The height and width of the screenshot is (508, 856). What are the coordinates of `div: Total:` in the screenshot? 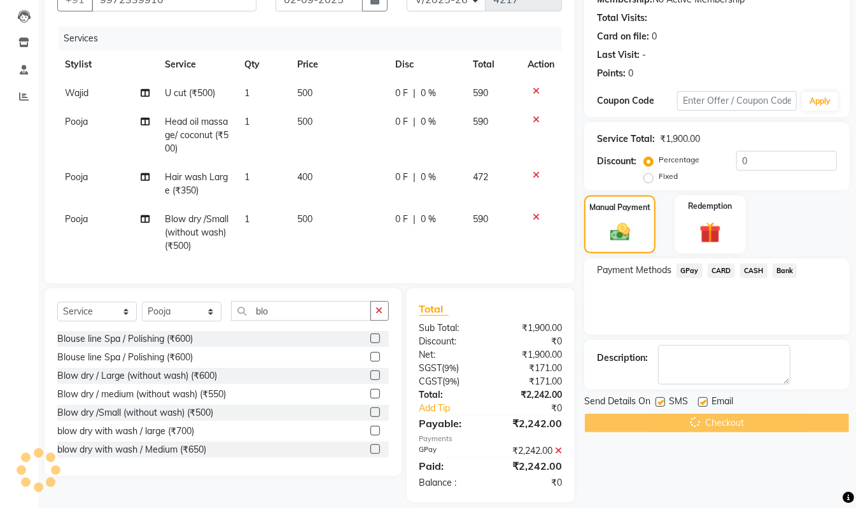 It's located at (450, 395).